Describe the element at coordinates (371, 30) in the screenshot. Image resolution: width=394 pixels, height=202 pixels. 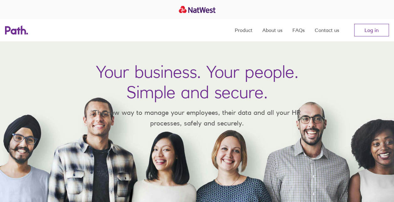
I see `a: Log in` at that location.